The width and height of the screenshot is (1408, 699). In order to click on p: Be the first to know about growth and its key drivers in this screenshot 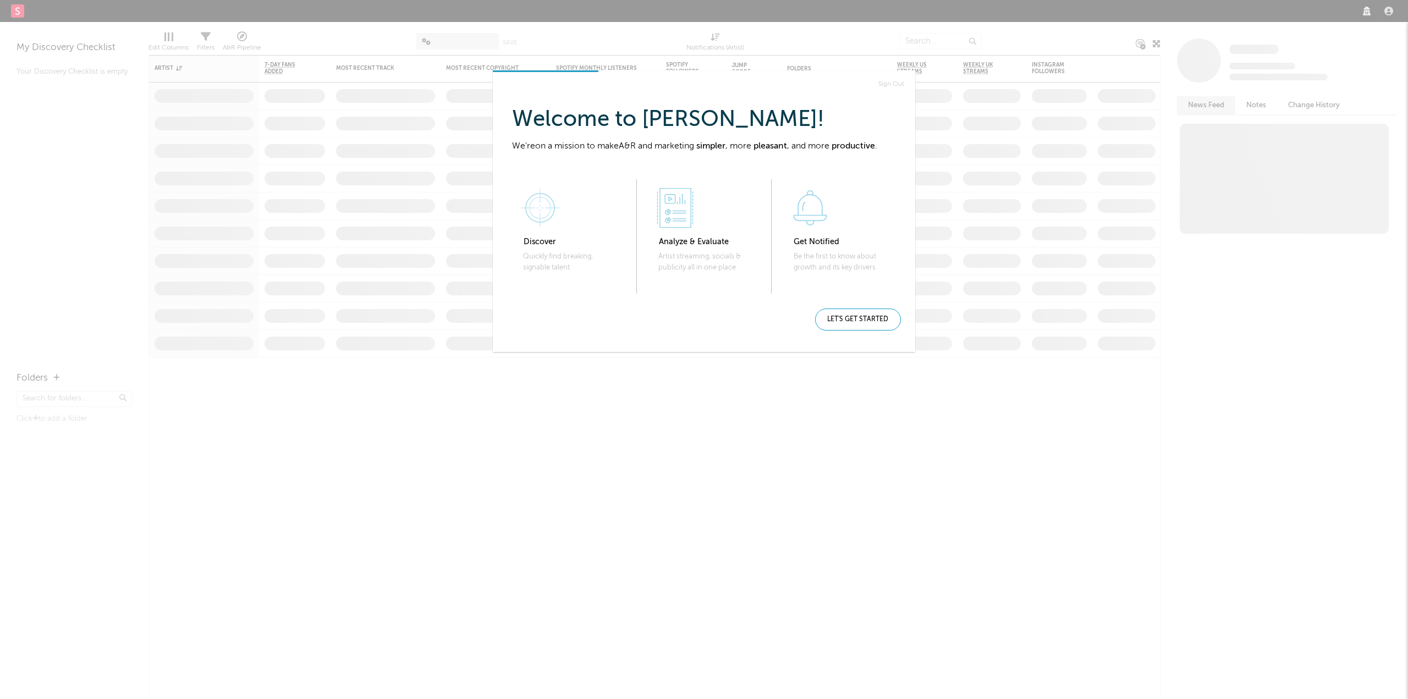, I will do `click(844, 262)`.